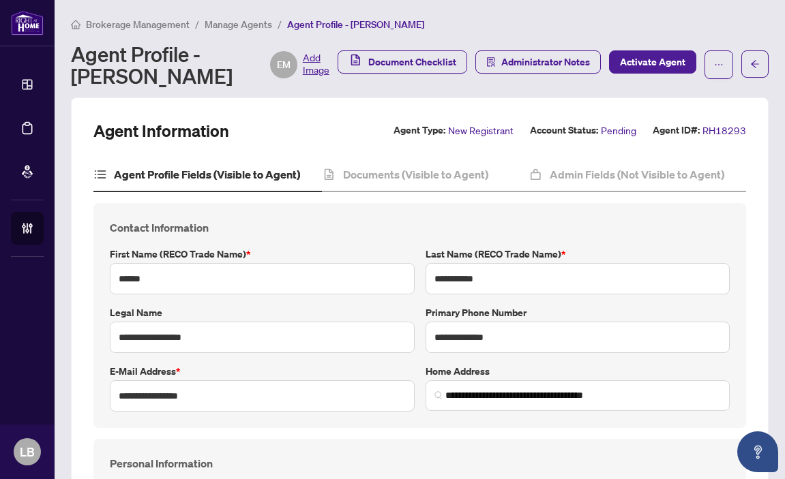 This screenshot has width=785, height=479. Describe the element at coordinates (577, 371) in the screenshot. I see `label: Home Address` at that location.